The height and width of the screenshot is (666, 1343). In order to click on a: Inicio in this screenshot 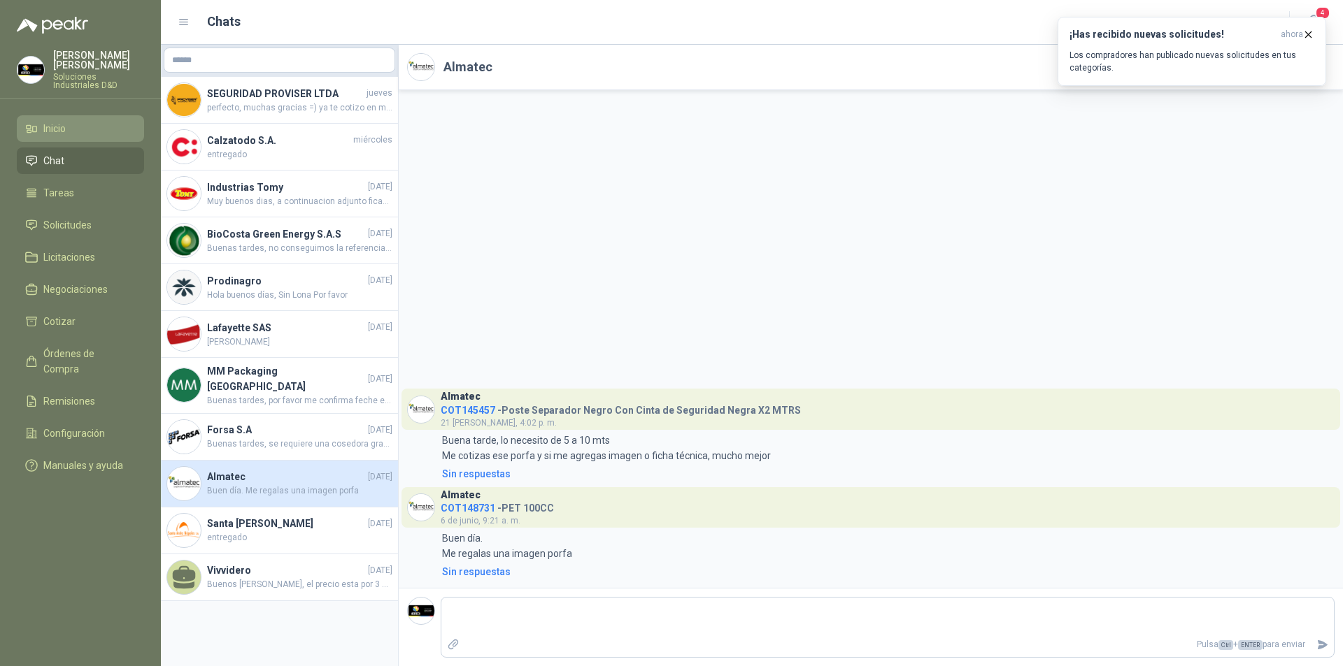, I will do `click(80, 129)`.